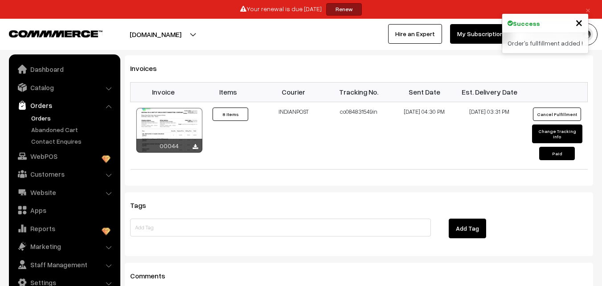 The height and width of the screenshot is (286, 602). Describe the element at coordinates (64, 246) in the screenshot. I see `a: Marketing` at that location.